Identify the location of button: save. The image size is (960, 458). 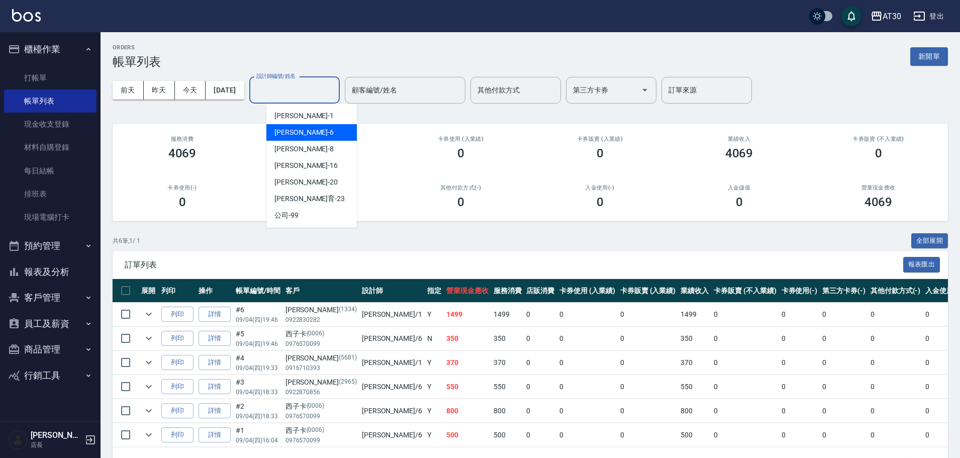
(852, 16).